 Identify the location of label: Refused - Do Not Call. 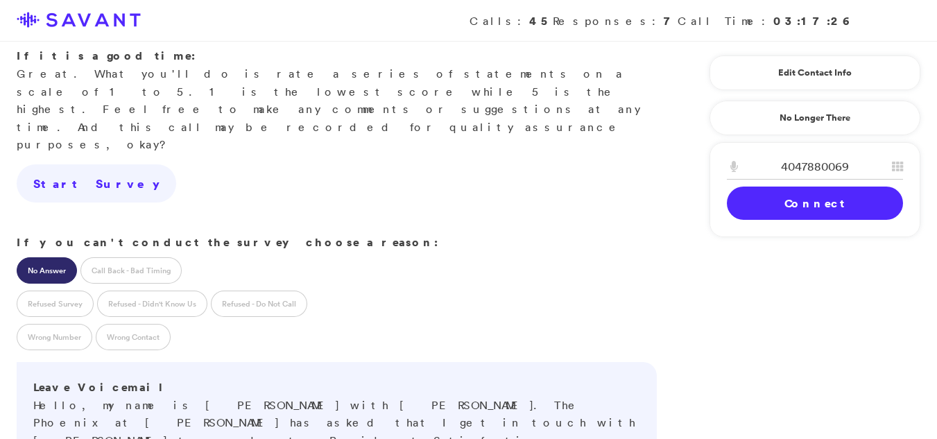
(259, 304).